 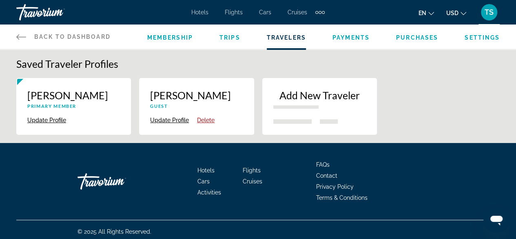 What do you see at coordinates (286, 38) in the screenshot?
I see `span: Travelers` at bounding box center [286, 38].